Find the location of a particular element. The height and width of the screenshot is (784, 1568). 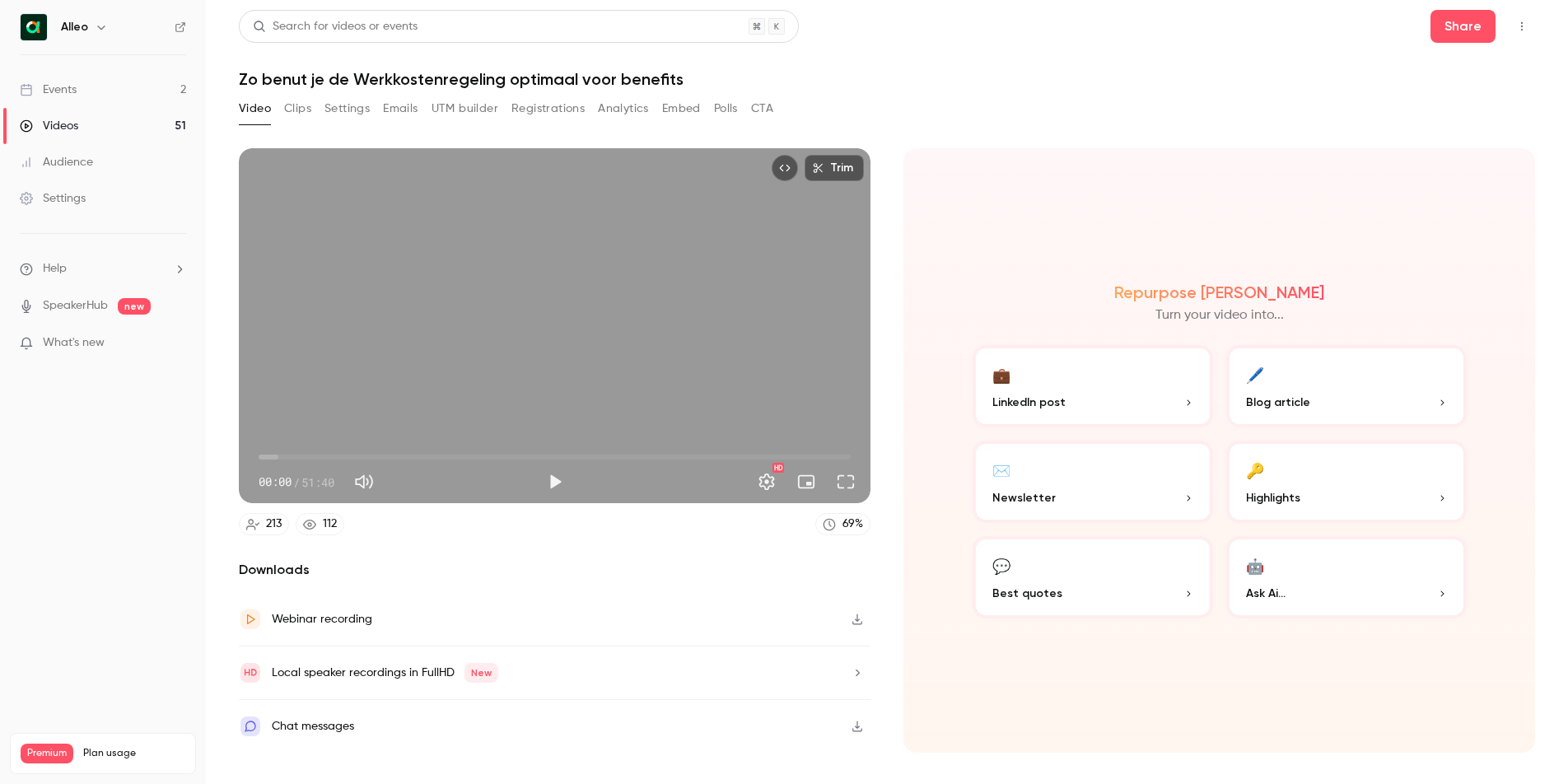

span: What's new is located at coordinates (73, 343).